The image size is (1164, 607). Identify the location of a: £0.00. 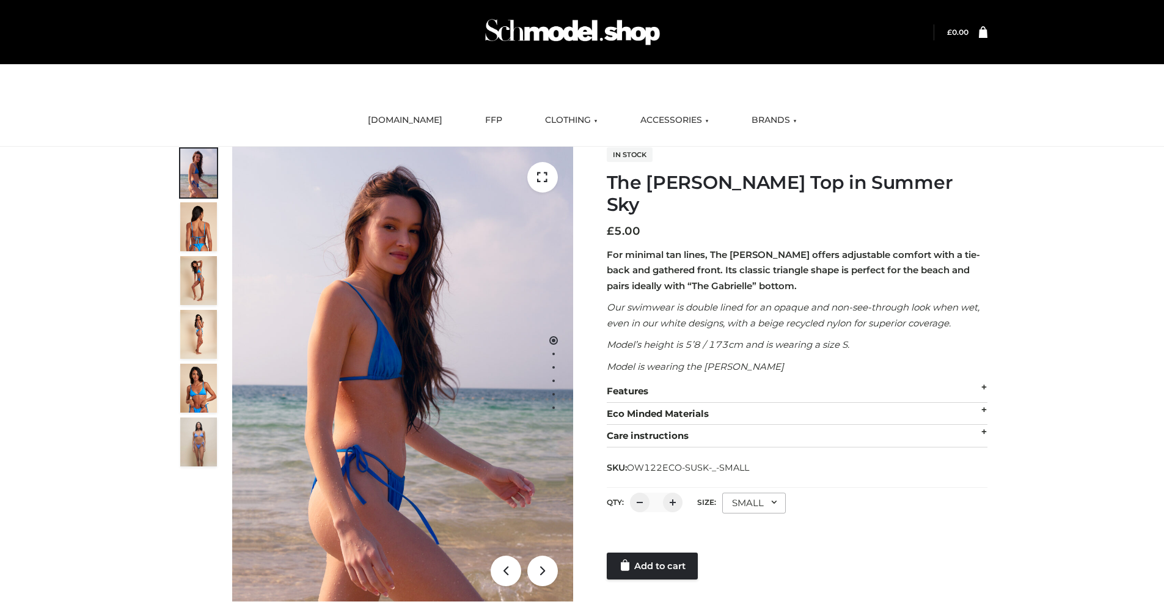
(957, 32).